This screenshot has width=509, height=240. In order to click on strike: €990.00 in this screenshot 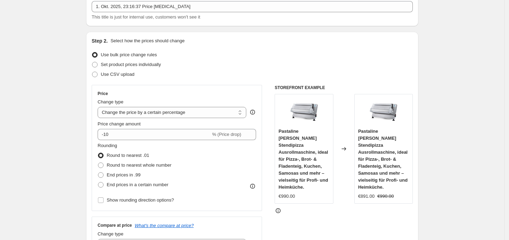, I will do `click(385, 197)`.